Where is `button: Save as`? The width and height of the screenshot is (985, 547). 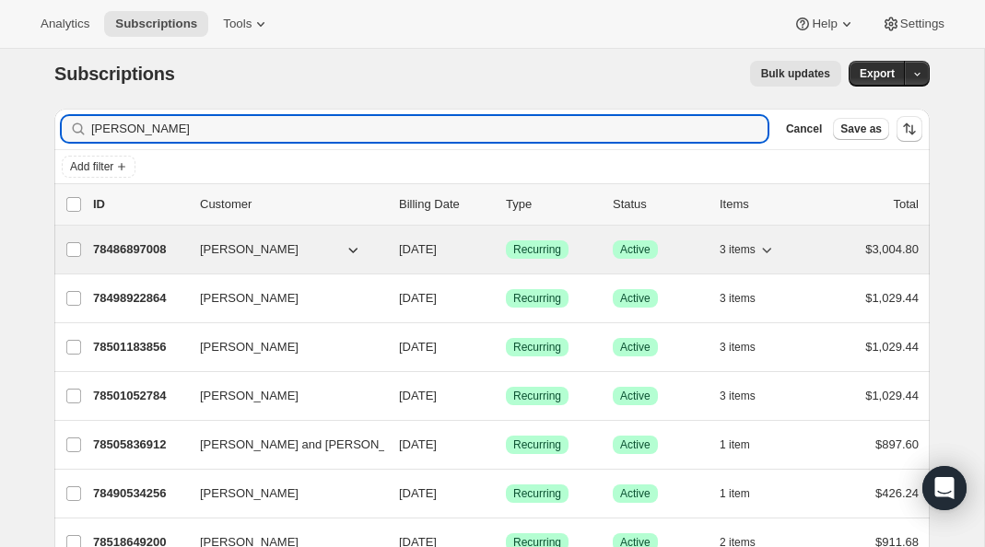
button: Save as is located at coordinates (861, 129).